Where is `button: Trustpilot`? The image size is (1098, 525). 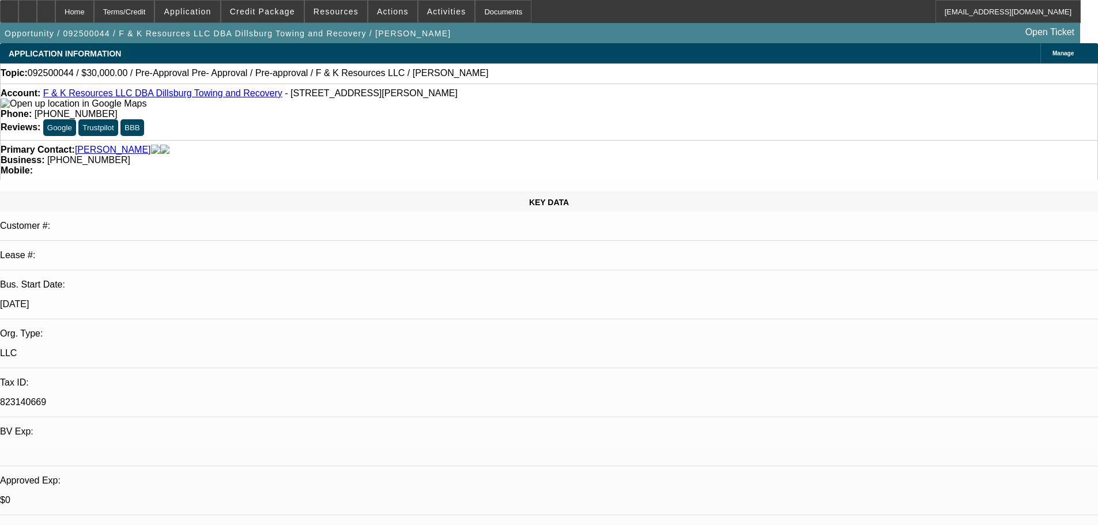 button: Trustpilot is located at coordinates (98, 127).